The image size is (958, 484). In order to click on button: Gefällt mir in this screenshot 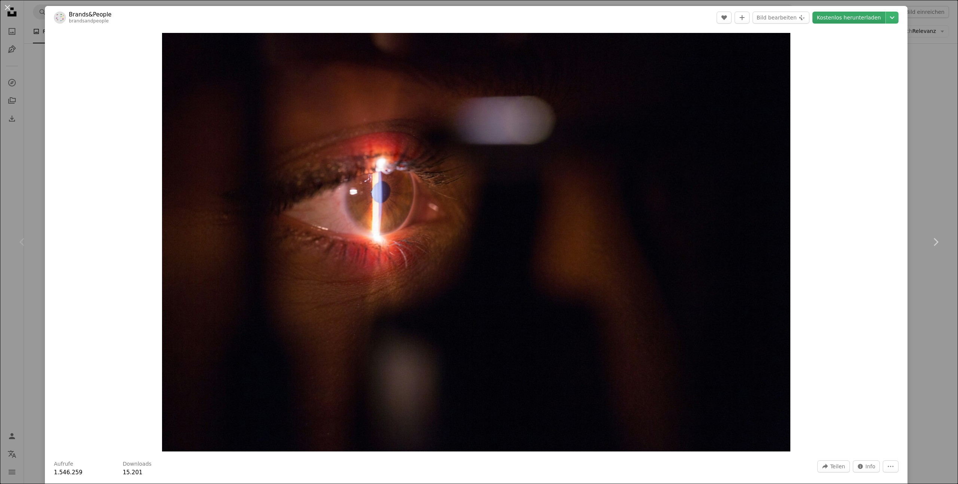, I will do `click(724, 18)`.